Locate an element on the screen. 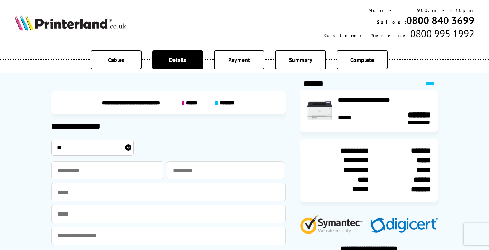 This screenshot has width=489, height=250. span: Summary is located at coordinates (300, 60).